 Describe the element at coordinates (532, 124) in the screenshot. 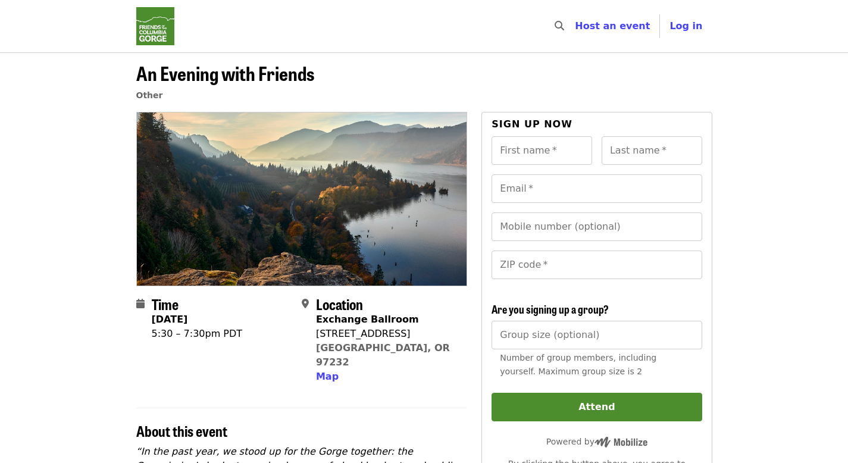

I see `span: Sign up now` at that location.